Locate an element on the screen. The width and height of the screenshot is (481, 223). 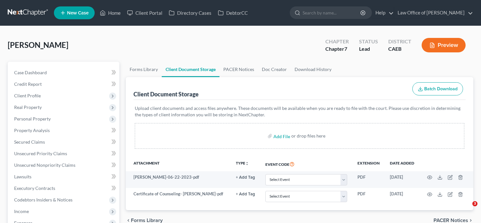
span: Codebtors Insiders & Notices is located at coordinates (43, 199).